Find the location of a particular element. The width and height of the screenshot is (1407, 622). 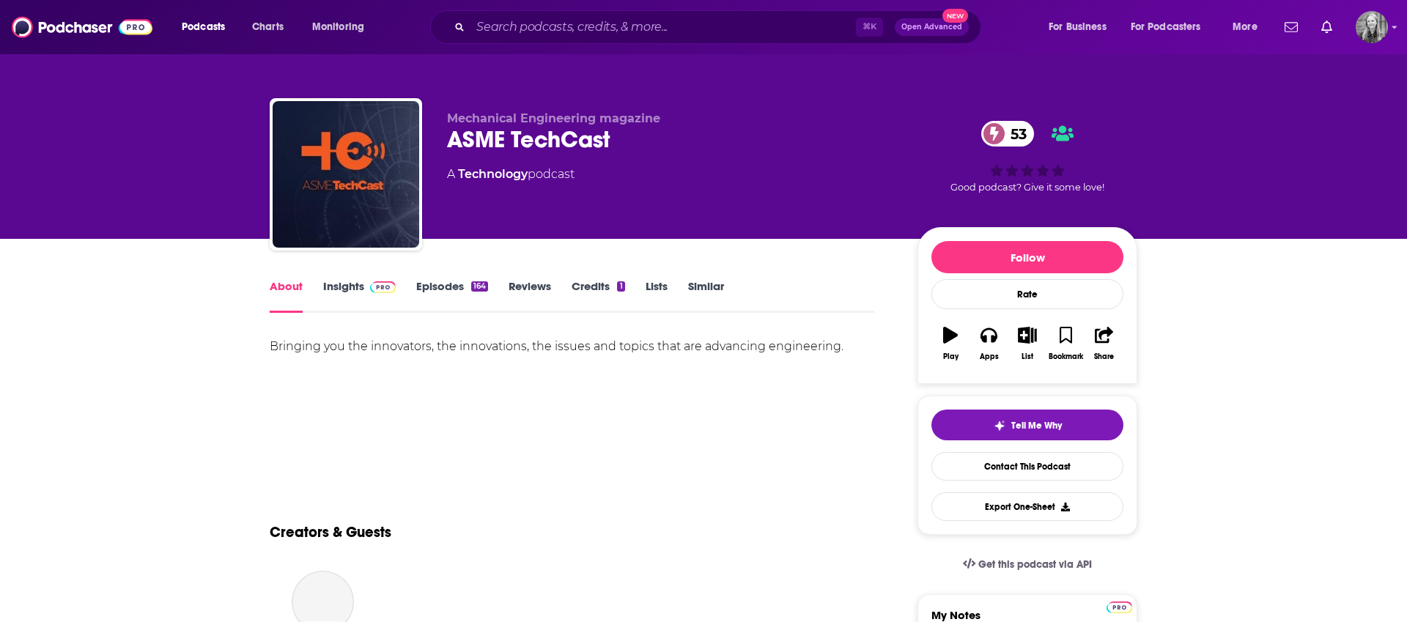

span: More is located at coordinates (1245, 27).